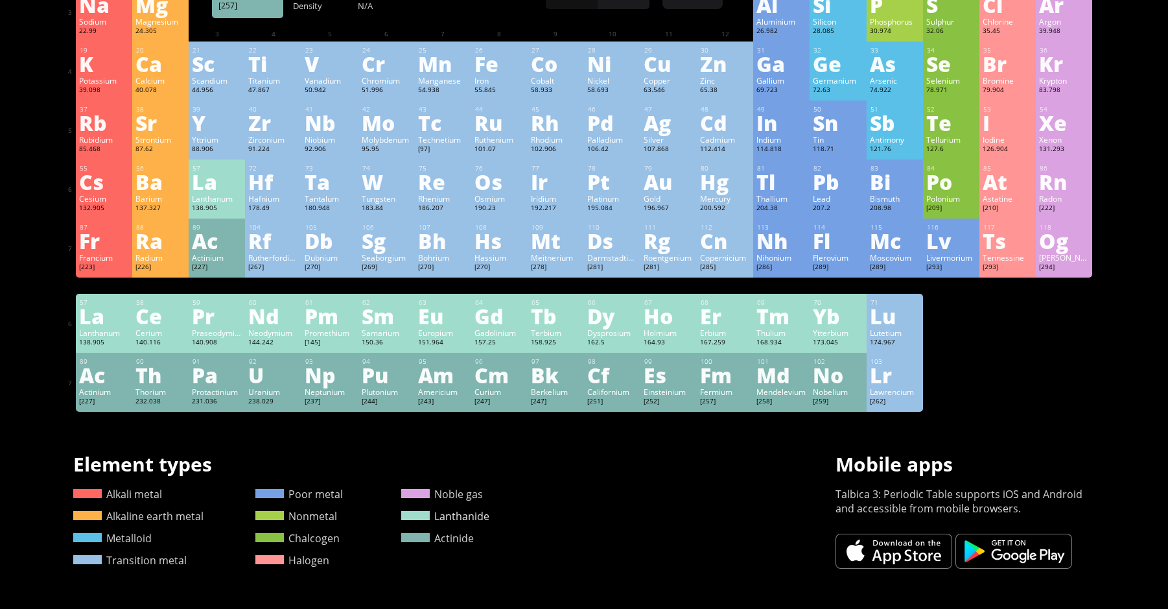 The image size is (1168, 609). I want to click on div: 38, so click(161, 109).